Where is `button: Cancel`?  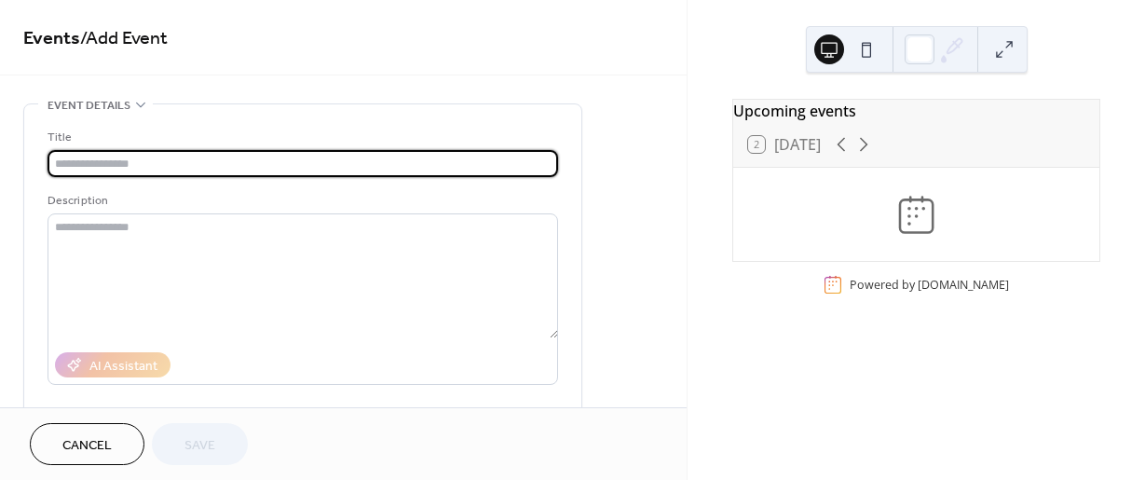
button: Cancel is located at coordinates (87, 443).